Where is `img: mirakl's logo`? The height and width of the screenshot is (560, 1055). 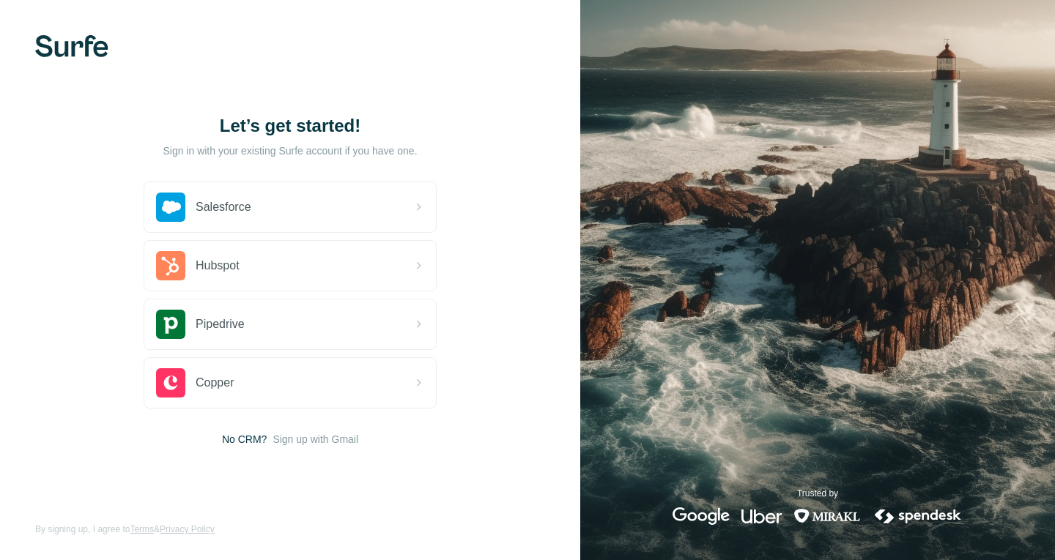 img: mirakl's logo is located at coordinates (827, 516).